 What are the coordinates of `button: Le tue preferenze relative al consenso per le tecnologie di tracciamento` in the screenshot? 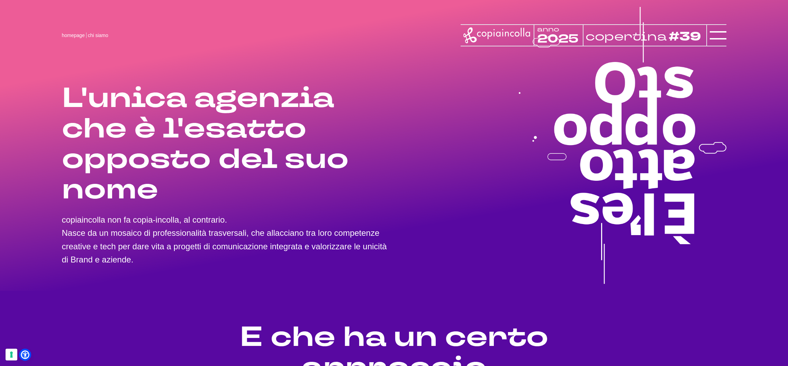 It's located at (11, 355).